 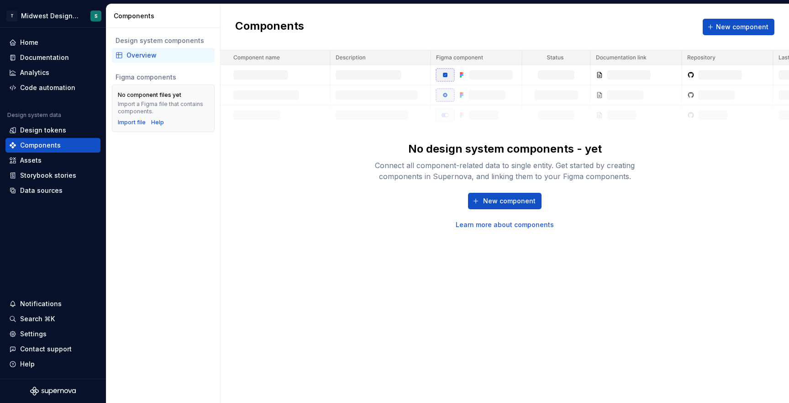 I want to click on svg: Supernova Logo, so click(x=53, y=391).